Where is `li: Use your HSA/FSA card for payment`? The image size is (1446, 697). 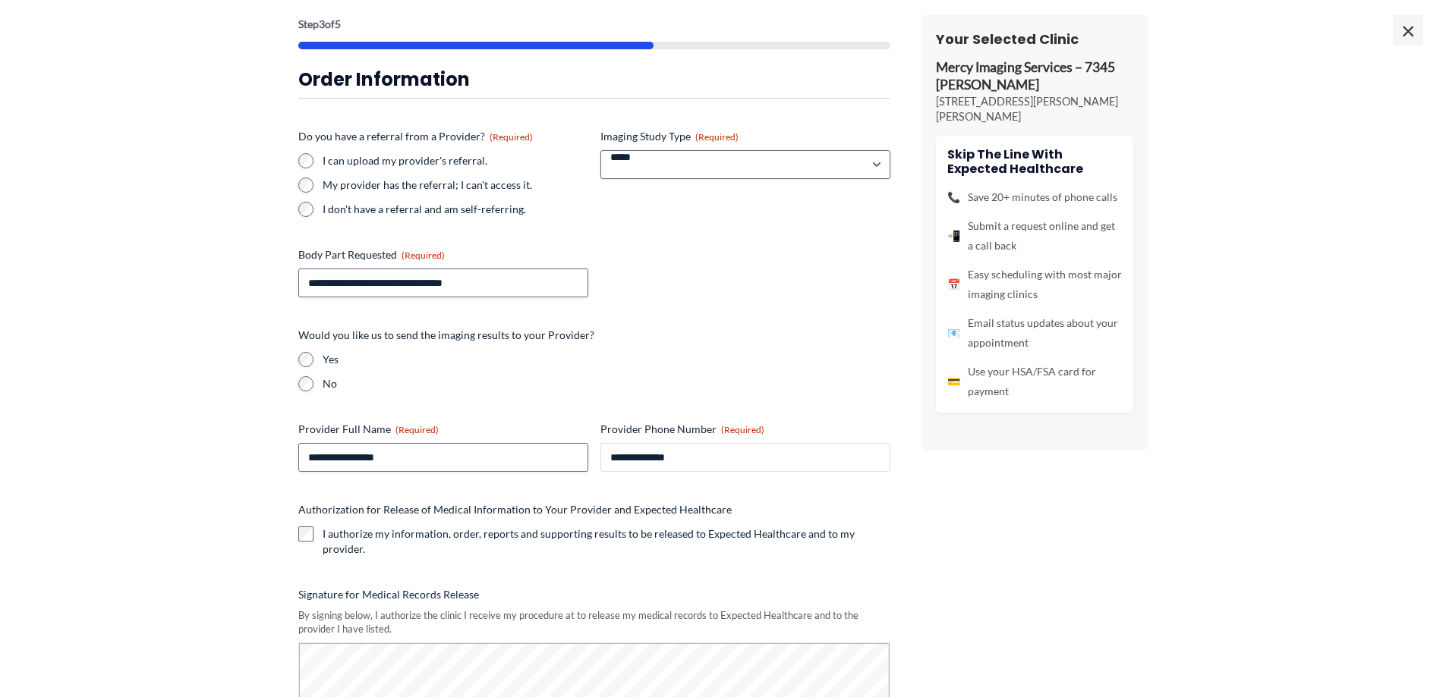 li: Use your HSA/FSA card for payment is located at coordinates (1034, 382).